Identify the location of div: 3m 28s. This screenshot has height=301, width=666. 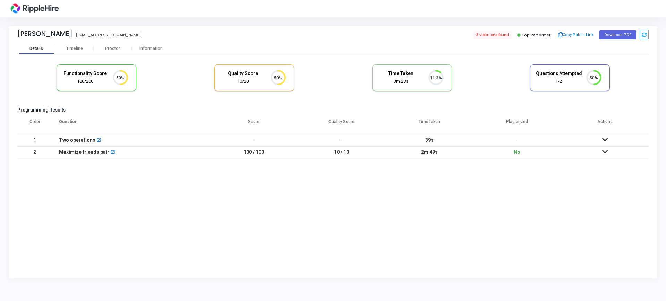
(401, 81).